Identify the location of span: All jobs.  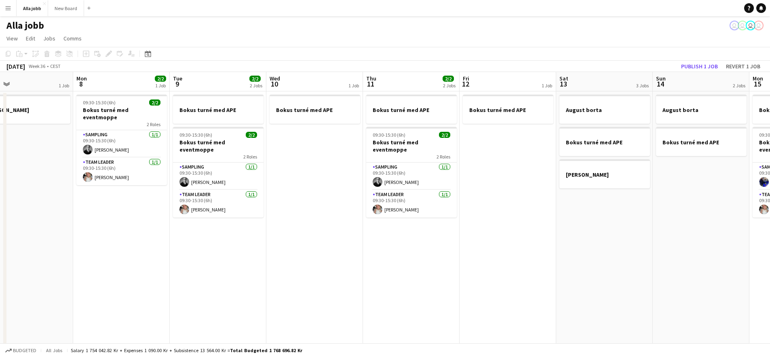
(54, 350).